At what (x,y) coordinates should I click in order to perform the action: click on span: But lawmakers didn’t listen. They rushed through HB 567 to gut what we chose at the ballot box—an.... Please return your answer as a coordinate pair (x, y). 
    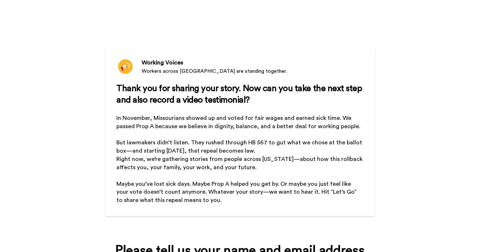
    Looking at the image, I should click on (240, 147).